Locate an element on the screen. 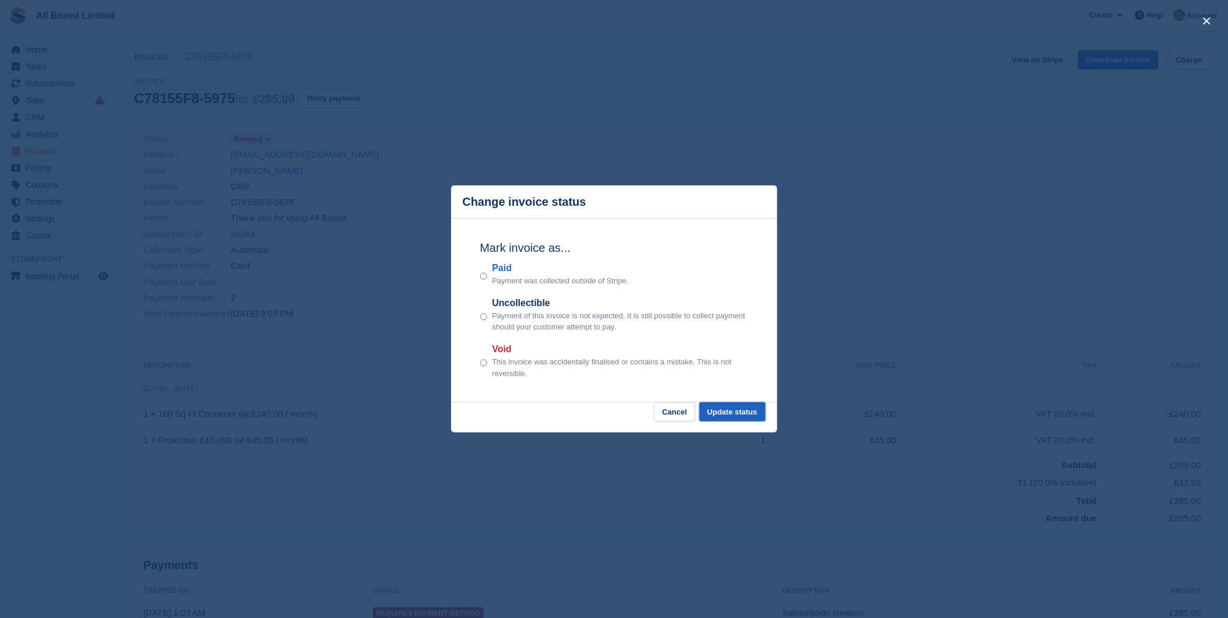  h2: Mark invoice as... is located at coordinates (614, 248).